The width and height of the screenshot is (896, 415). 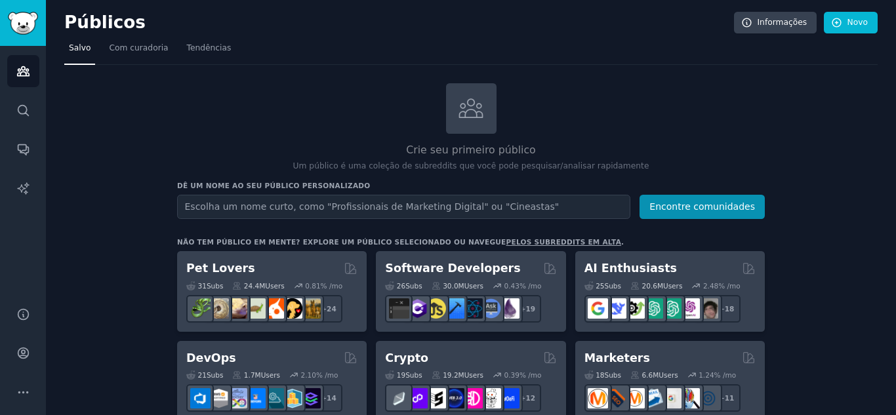 What do you see at coordinates (689, 398) in the screenshot?
I see `img: MarketingResearch` at bounding box center [689, 398].